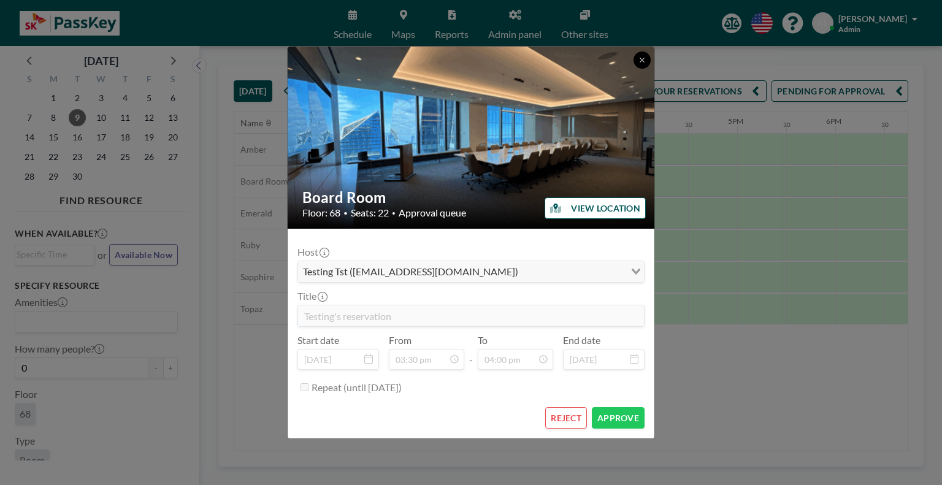 The image size is (942, 485). What do you see at coordinates (595, 208) in the screenshot?
I see `button: VIEW LOCATION` at bounding box center [595, 208].